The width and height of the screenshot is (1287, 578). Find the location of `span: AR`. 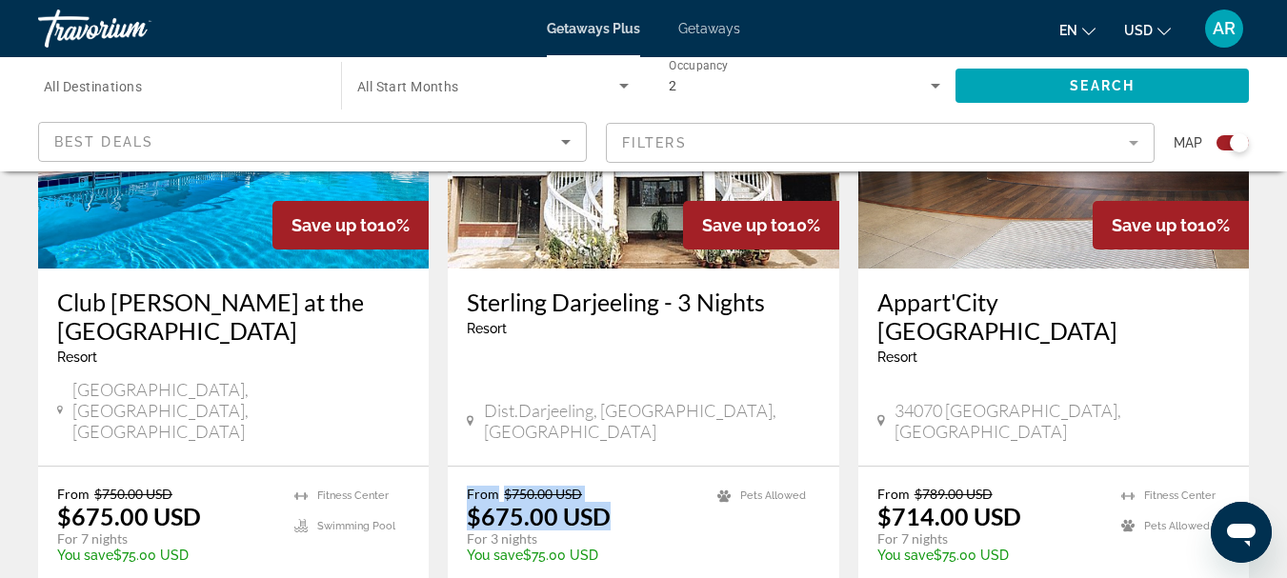

span: AR is located at coordinates (1224, 29).